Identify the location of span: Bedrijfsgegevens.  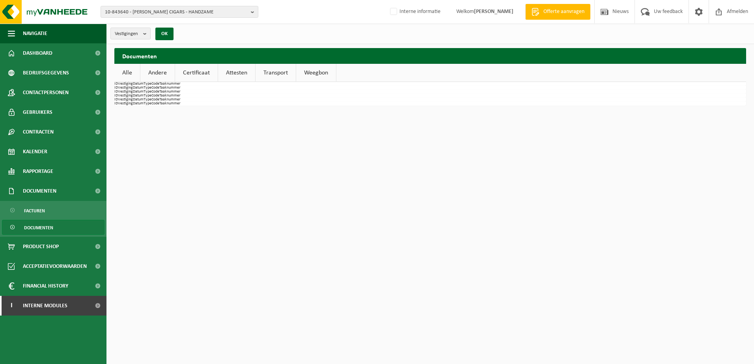
(46, 73).